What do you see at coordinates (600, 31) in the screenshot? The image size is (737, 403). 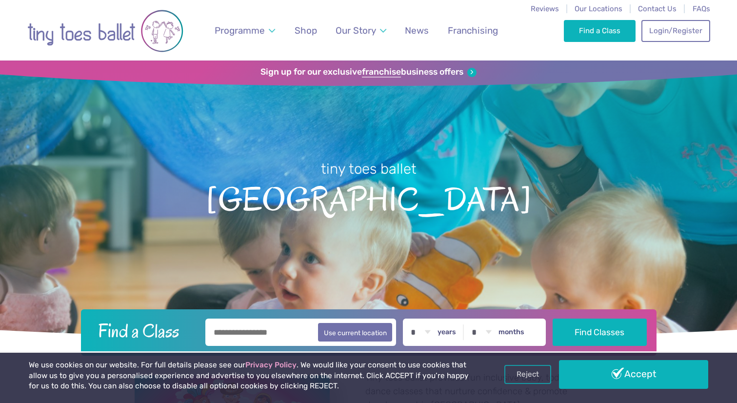 I see `a: Find a Class` at bounding box center [600, 31].